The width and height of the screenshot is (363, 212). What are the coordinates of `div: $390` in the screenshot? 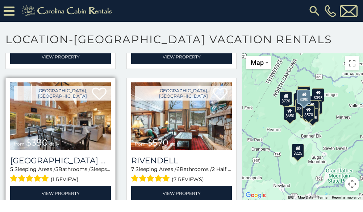 It's located at (304, 97).